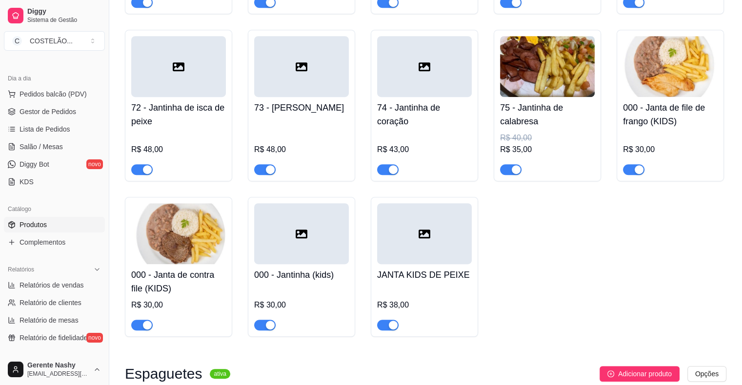 This screenshot has height=385, width=742. I want to click on span: Lista de Pedidos, so click(45, 129).